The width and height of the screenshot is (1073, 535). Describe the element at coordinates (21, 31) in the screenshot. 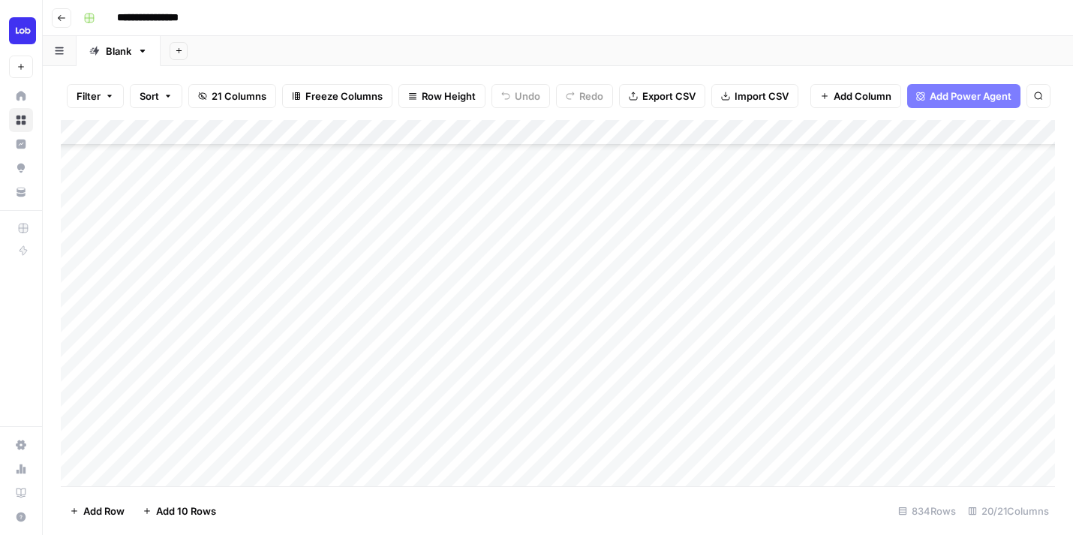

I see `button: Workspace: Lob` at that location.